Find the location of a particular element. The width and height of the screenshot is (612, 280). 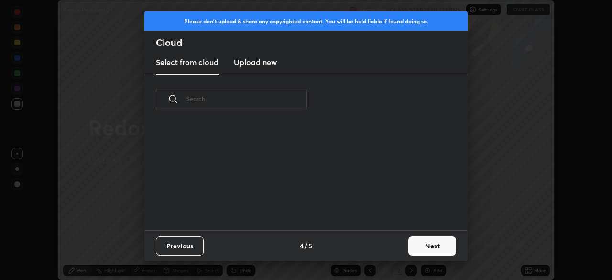

div: grid is located at coordinates (300, 175).